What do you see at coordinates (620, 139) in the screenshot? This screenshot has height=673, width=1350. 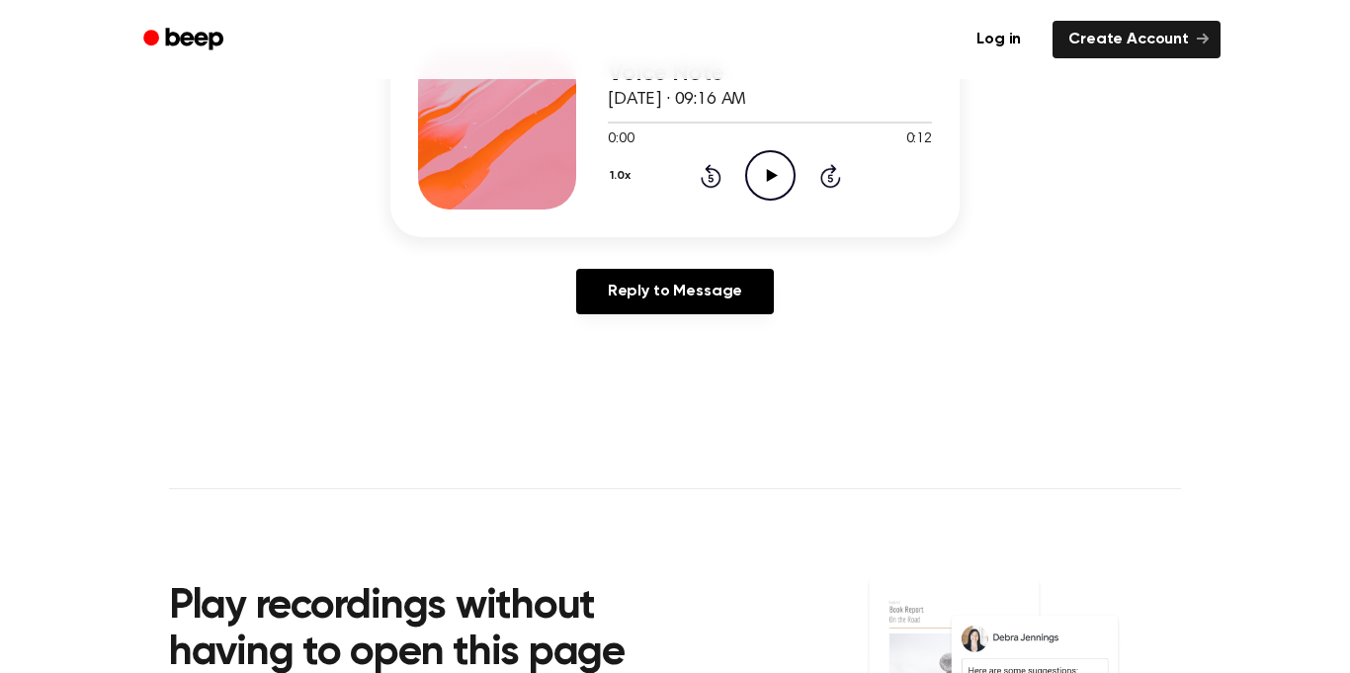 I see `span: 0:00` at bounding box center [620, 139].